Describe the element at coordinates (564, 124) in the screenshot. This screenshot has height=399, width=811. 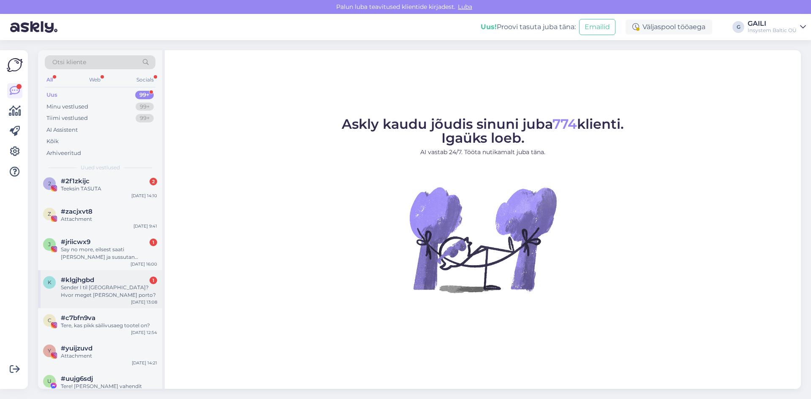
I see `span: 774` at that location.